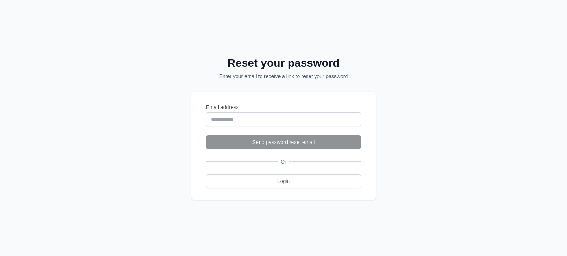 Image resolution: width=567 pixels, height=256 pixels. Describe the element at coordinates (283, 107) in the screenshot. I see `label: Email address` at that location.